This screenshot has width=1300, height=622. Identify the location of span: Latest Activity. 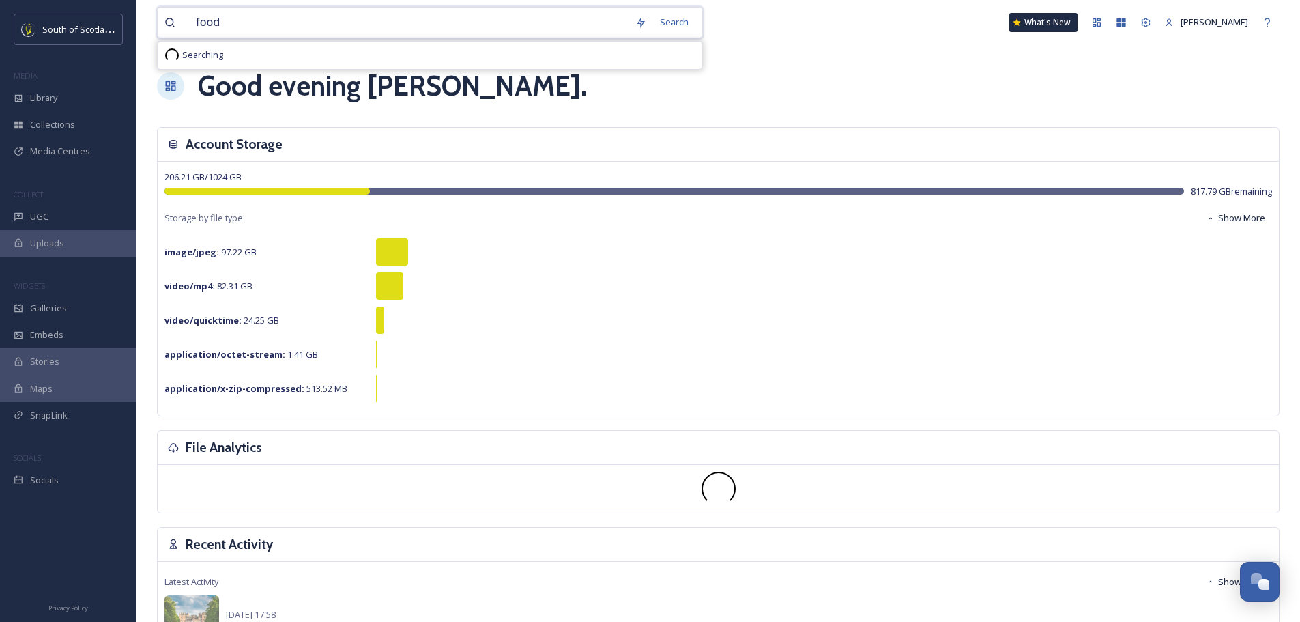
(191, 582).